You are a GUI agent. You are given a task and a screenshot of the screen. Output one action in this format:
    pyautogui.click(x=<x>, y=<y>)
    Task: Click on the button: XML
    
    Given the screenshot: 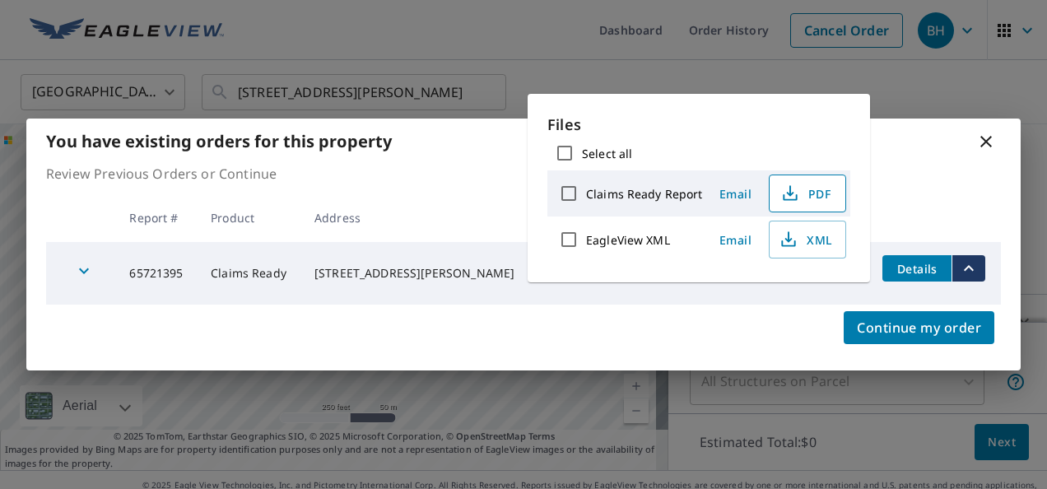 What is the action you would take?
    pyautogui.click(x=807, y=239)
    